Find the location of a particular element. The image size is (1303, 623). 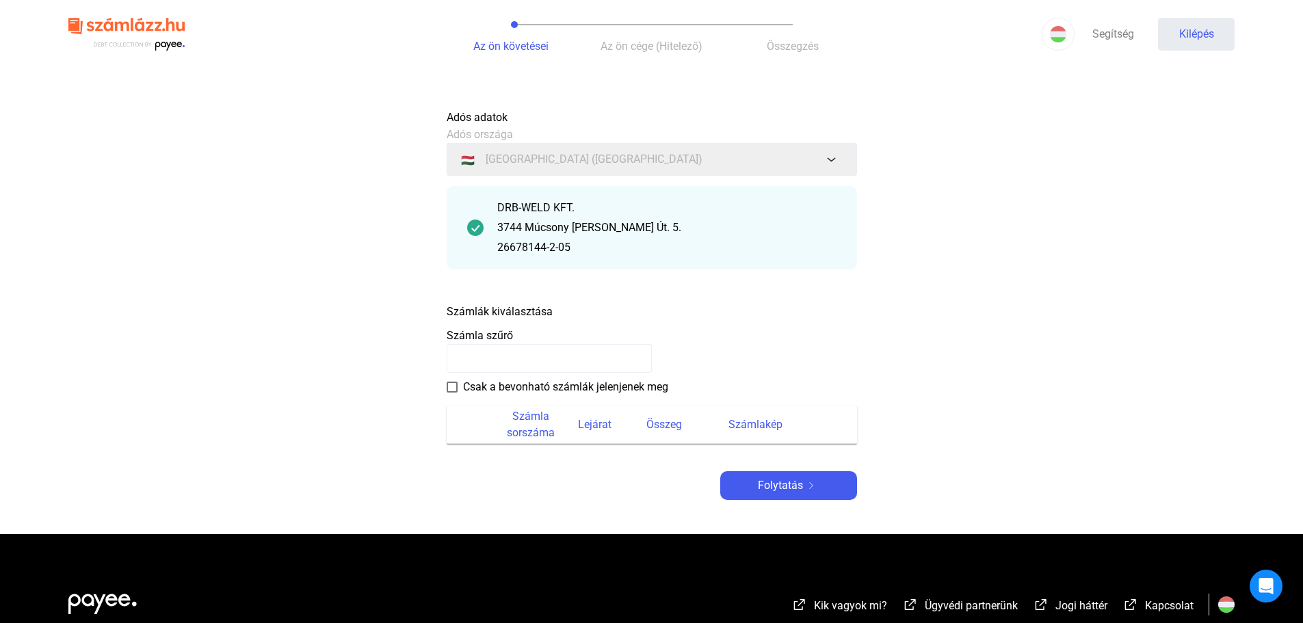

font: Kik vagyok mi? is located at coordinates (850, 605).